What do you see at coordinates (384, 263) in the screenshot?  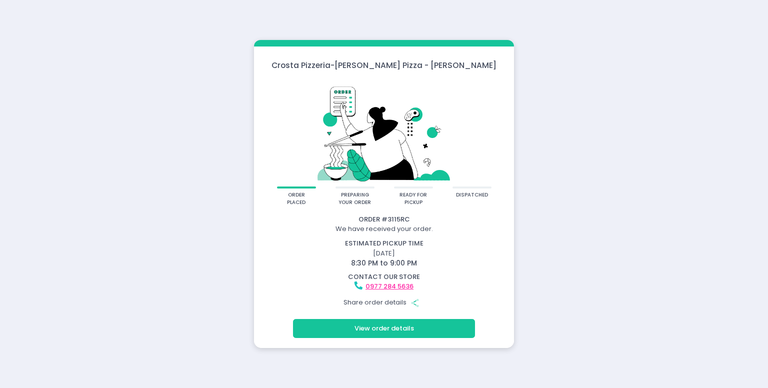 I see `span: 8:30 PM to 9:00 PM` at bounding box center [384, 263].